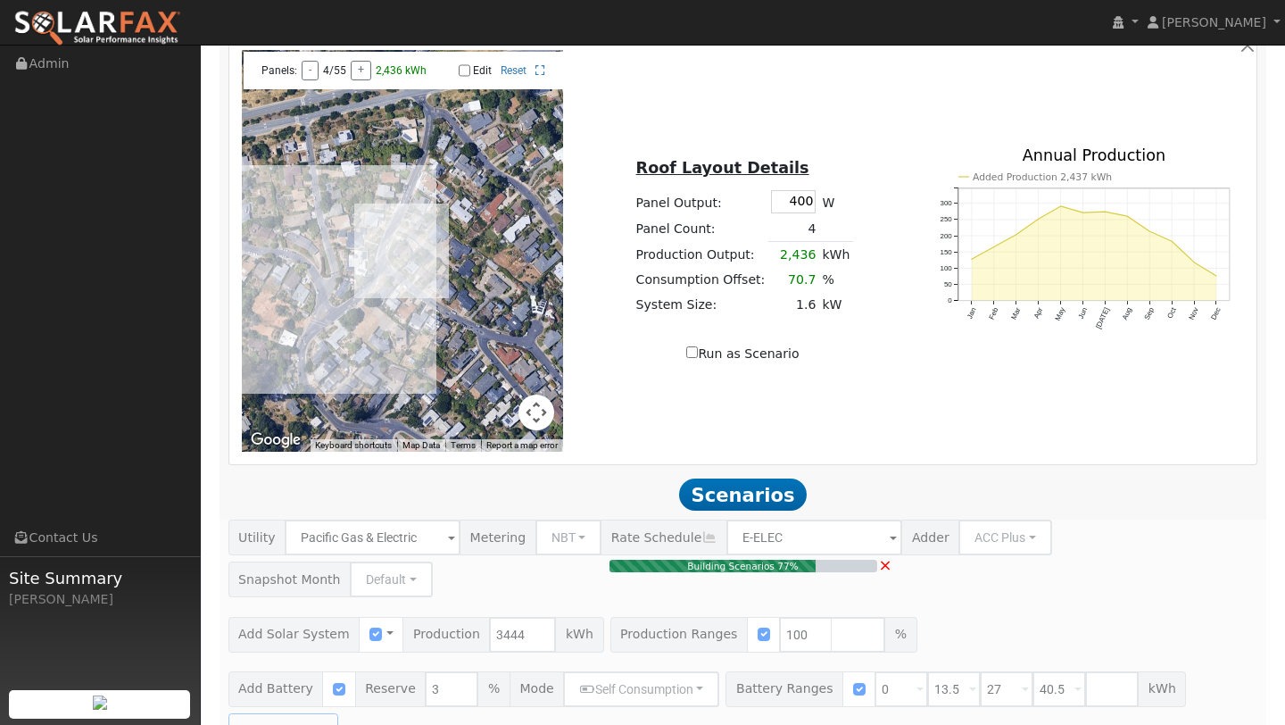 Image resolution: width=1285 pixels, height=725 pixels. What do you see at coordinates (793, 254) in the screenshot?
I see `td: 2,436` at bounding box center [793, 254].